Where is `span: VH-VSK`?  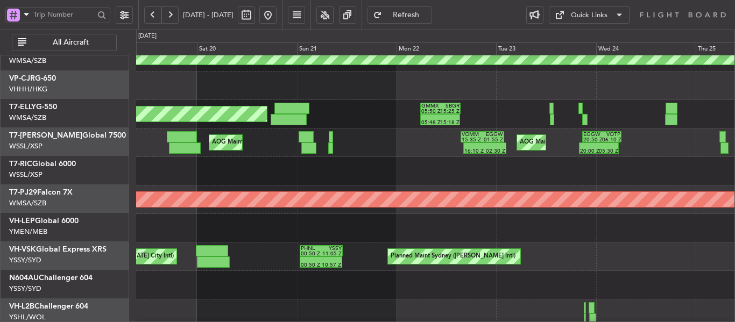 span: VH-VSK is located at coordinates (23, 250).